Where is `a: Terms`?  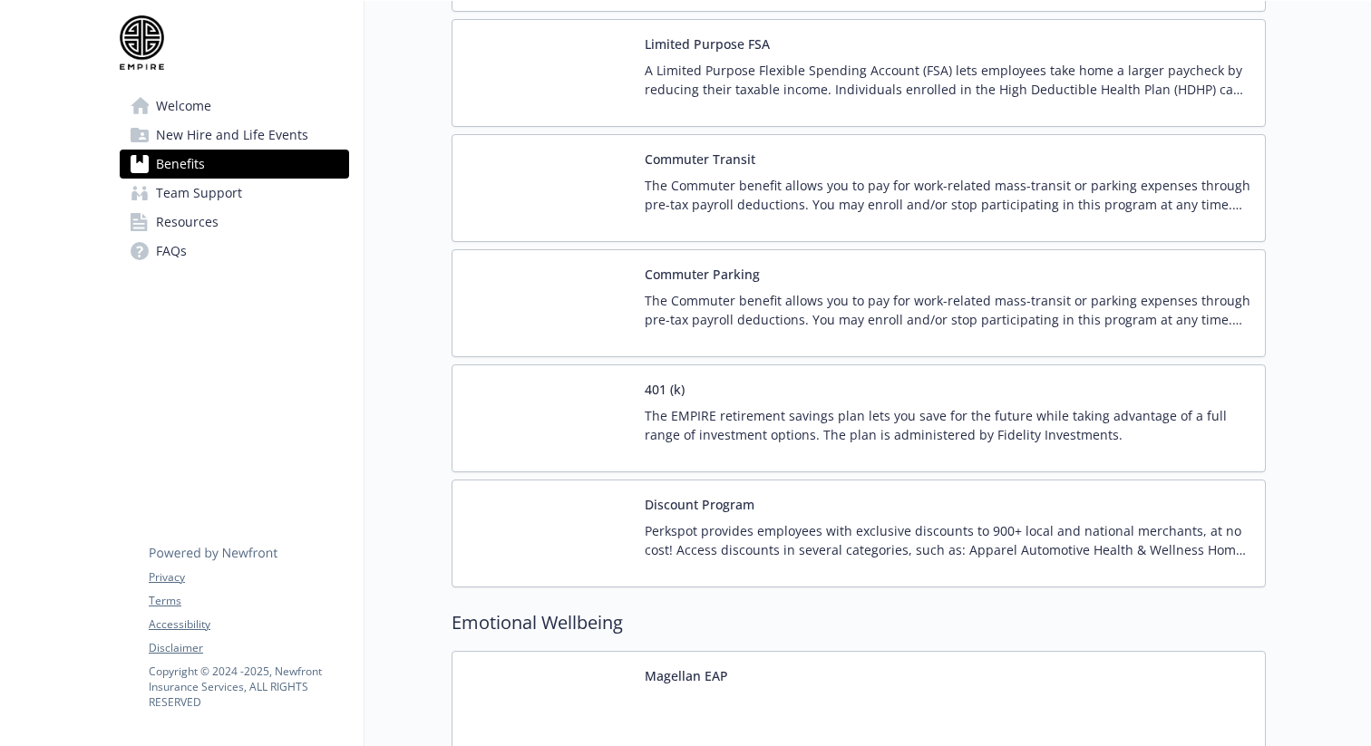
a: Terms is located at coordinates (248, 601).